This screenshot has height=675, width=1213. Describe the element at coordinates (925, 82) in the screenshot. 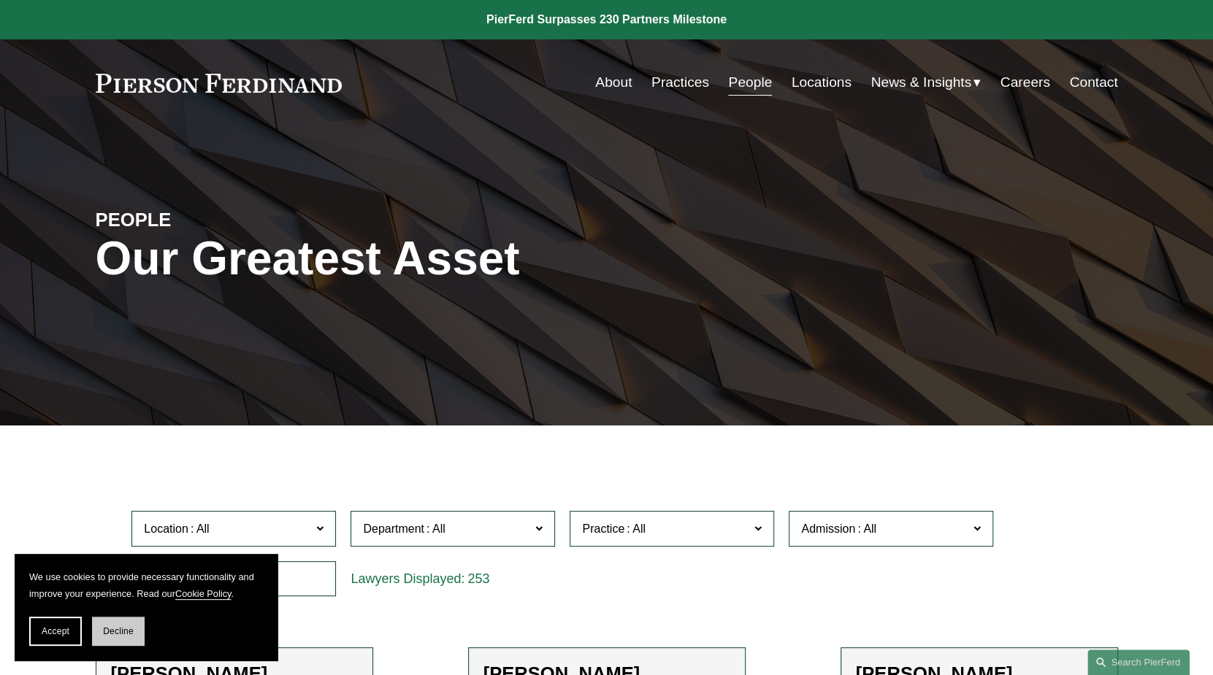

I see `a: folder dropdown` at that location.